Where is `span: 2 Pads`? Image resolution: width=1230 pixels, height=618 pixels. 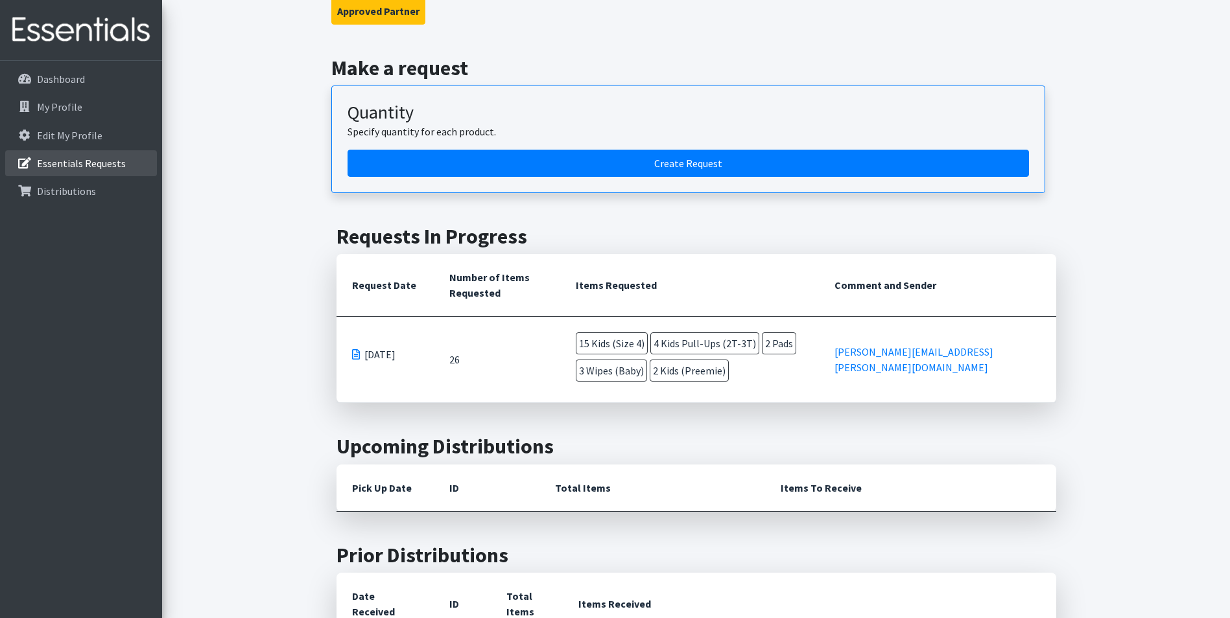
span: 2 Pads is located at coordinates (779, 344).